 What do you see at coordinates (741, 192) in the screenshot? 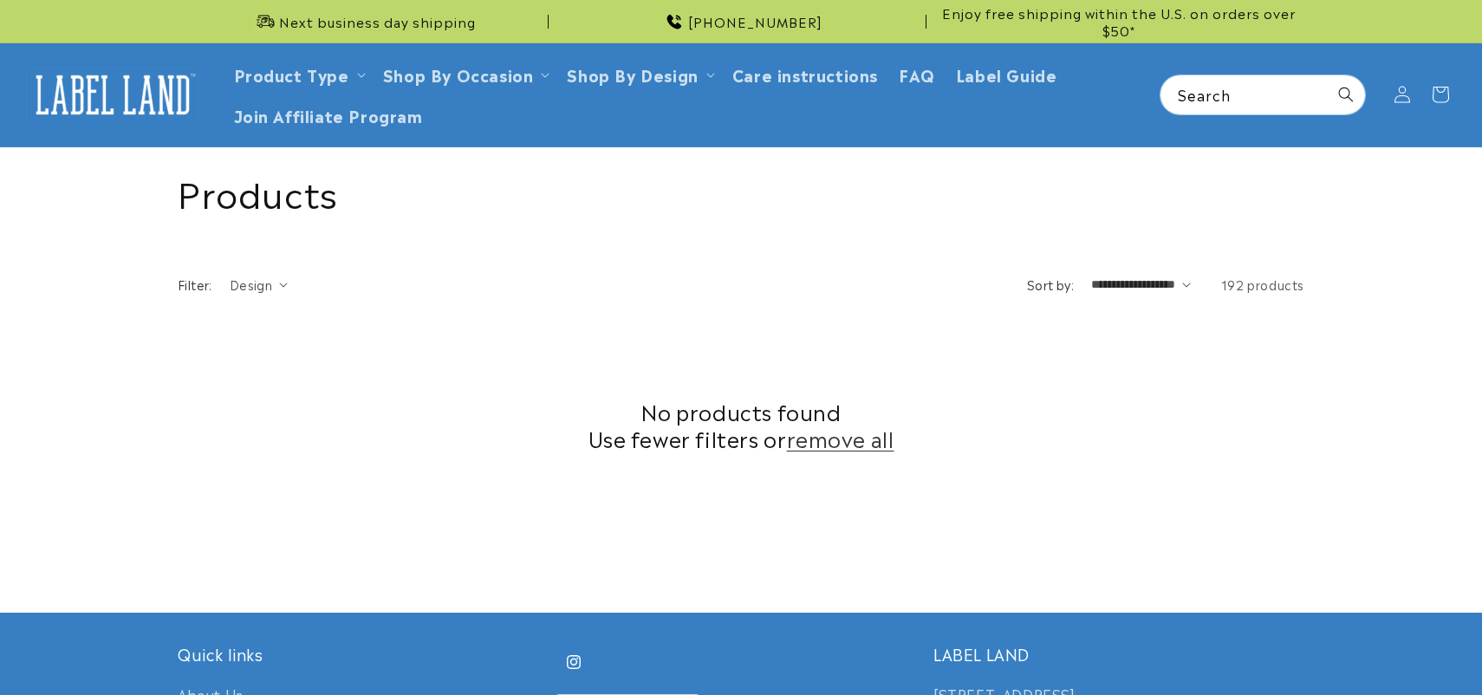
I see `h1: Products` at bounding box center [741, 192].